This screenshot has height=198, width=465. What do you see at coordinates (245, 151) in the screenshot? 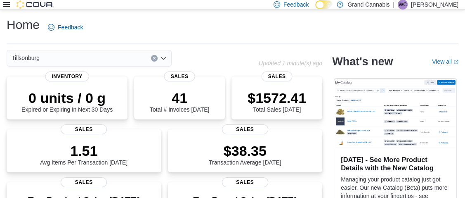
I see `p: $38.35` at bounding box center [245, 151].